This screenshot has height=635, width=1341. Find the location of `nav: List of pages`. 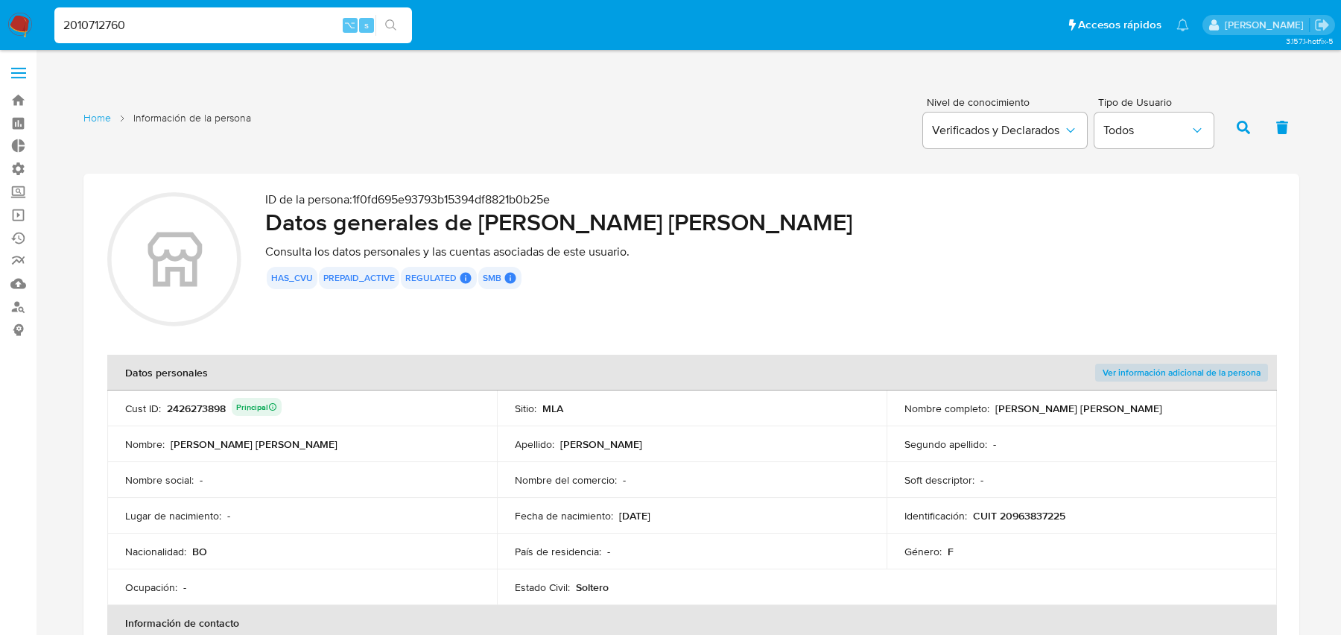

nav: List of pages is located at coordinates (167, 126).